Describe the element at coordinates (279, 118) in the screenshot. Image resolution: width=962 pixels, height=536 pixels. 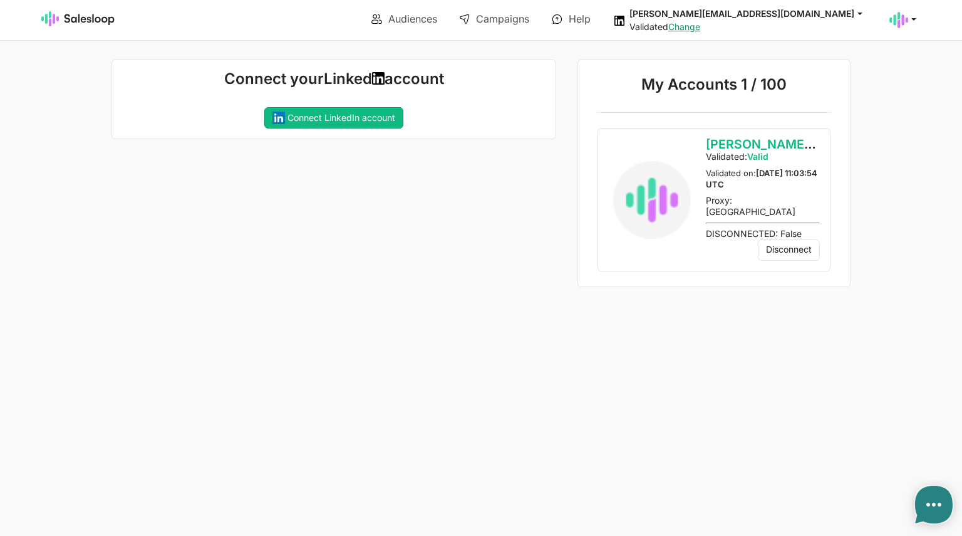
I see `img: linkedin-square-logo.svg` at that location.